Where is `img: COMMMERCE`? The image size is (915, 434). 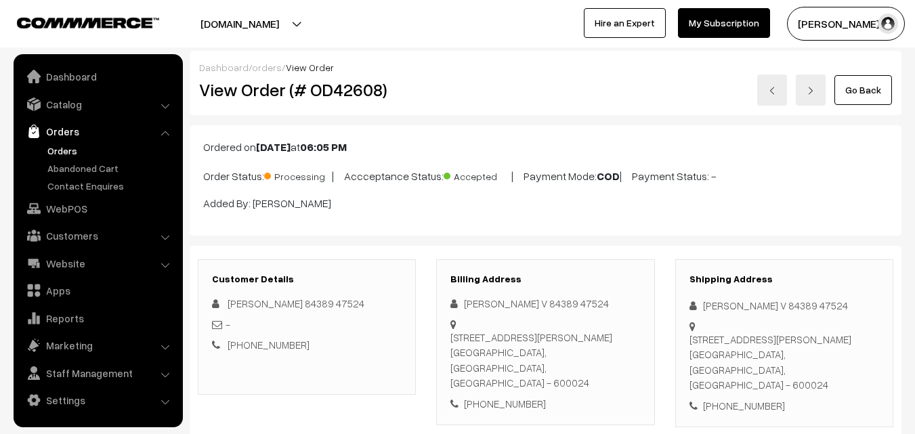
img: COMMMERCE is located at coordinates (88, 22).